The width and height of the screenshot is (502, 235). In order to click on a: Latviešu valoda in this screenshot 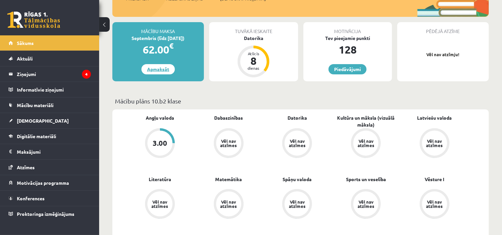, I will do `click(434, 118)`.